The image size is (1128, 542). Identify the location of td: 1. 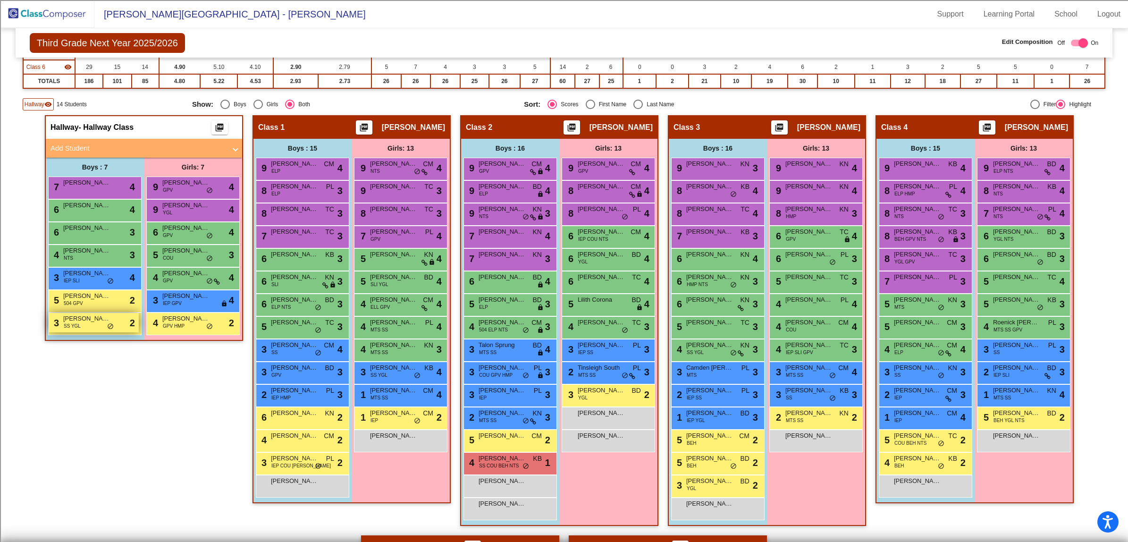
(872, 67).